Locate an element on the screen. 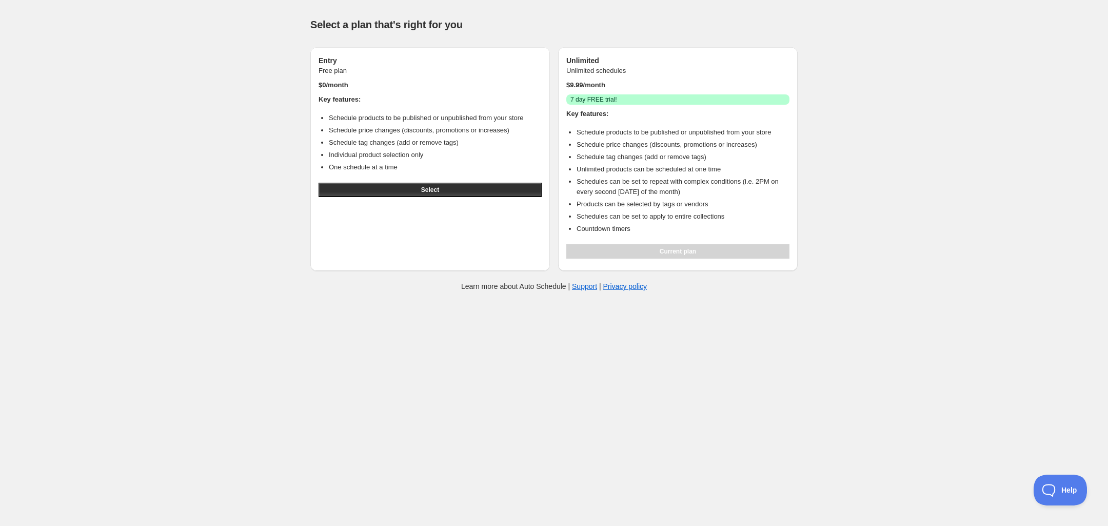  p: Unlimited schedules is located at coordinates (678, 71).